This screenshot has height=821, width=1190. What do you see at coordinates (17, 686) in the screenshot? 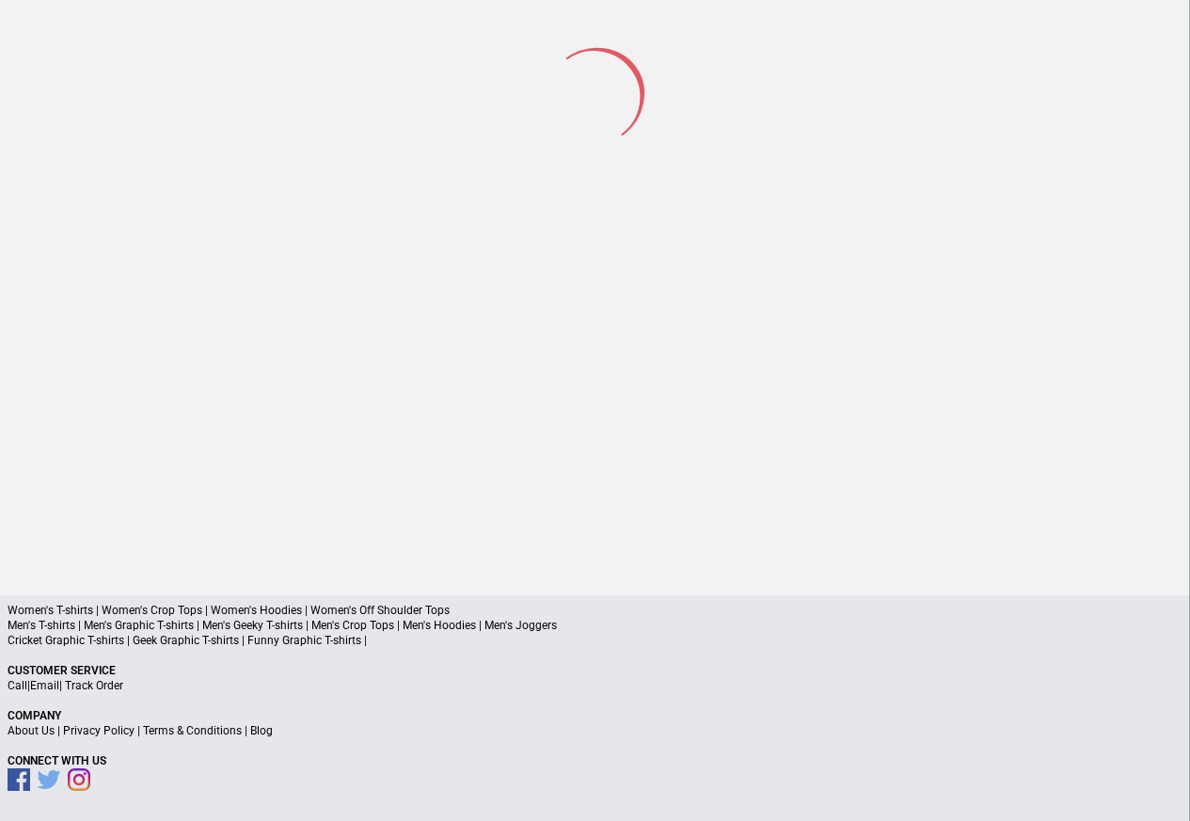
I see `a: Call` at bounding box center [17, 686].